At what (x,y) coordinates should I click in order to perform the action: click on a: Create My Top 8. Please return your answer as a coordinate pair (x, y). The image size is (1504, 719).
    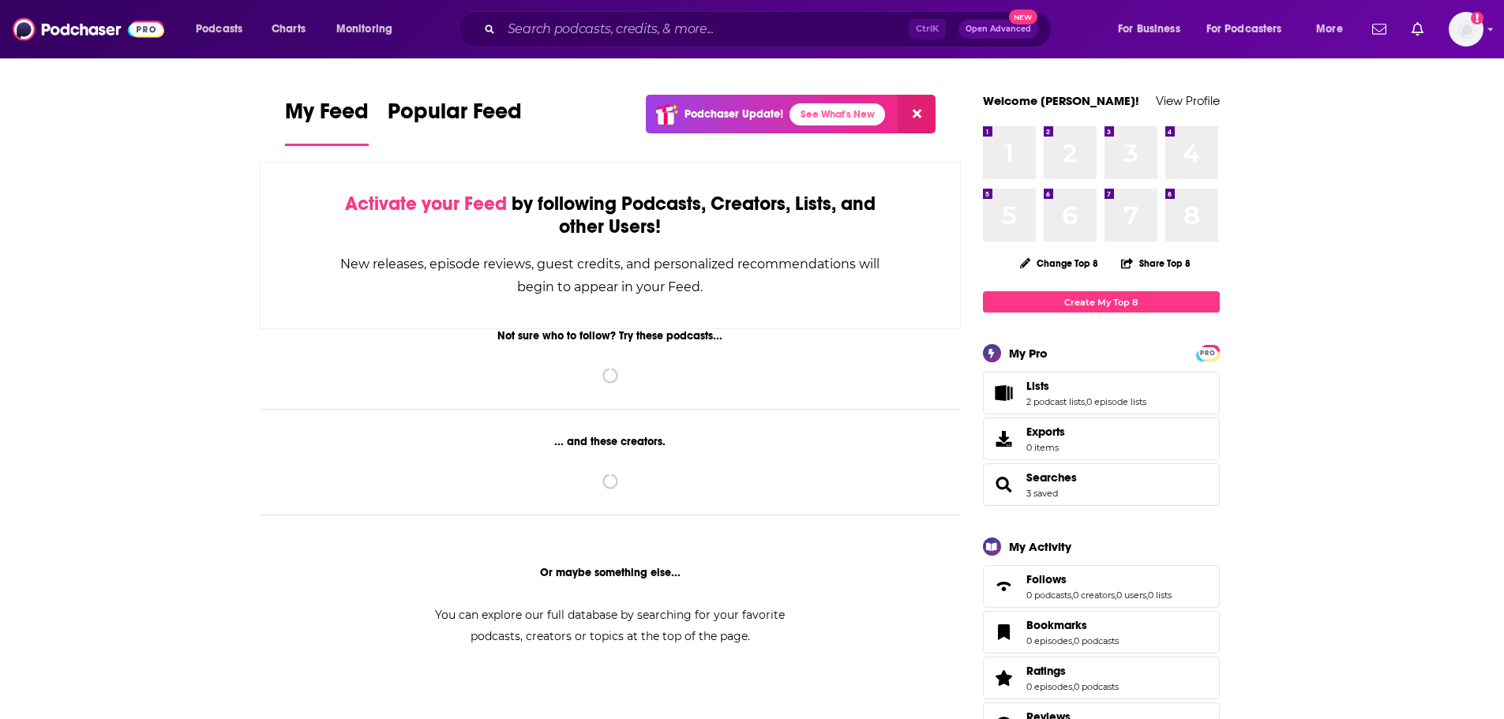
    Looking at the image, I should click on (1101, 302).